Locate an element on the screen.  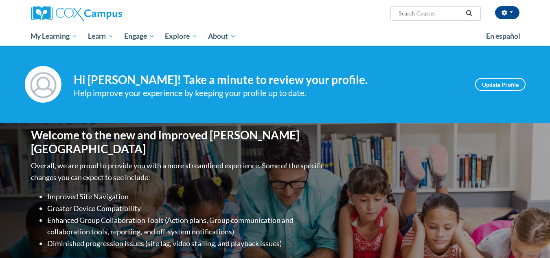
span: En español is located at coordinates (503, 36).